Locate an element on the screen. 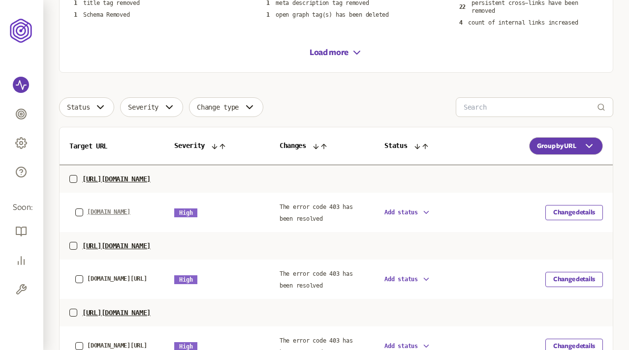 Image resolution: width=629 pixels, height=350 pixels. p: count of internal links increased is located at coordinates (522, 23).